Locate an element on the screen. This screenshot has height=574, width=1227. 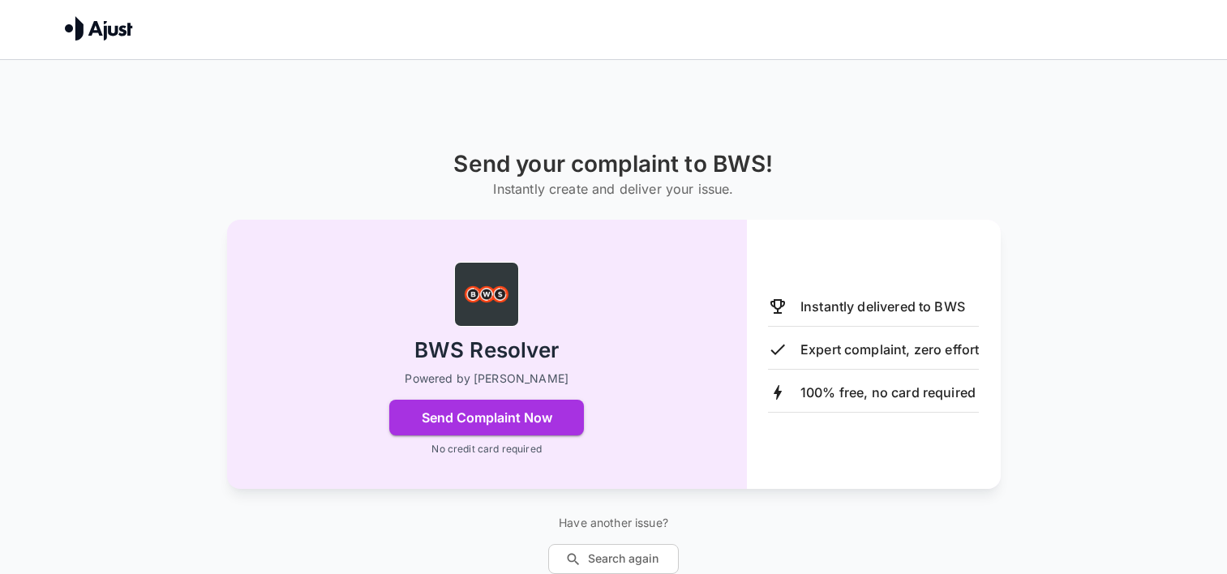
p: Have another issue? is located at coordinates (613, 523).